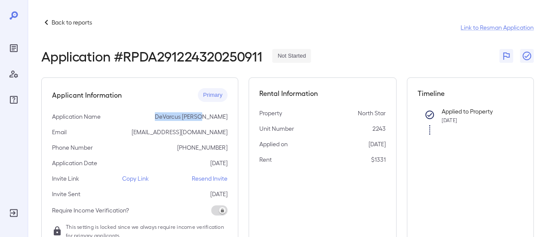 Image resolution: width=544 pixels, height=237 pixels. I want to click on a: Link to Resman Application, so click(497, 27).